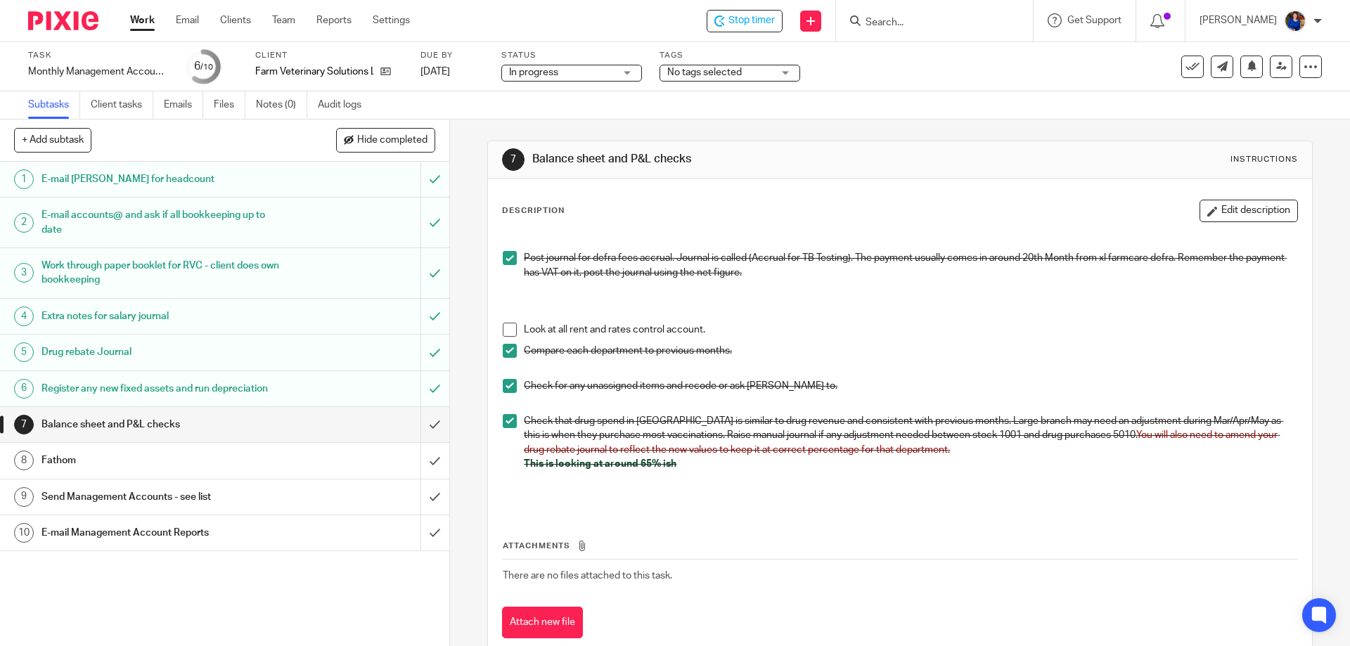  I want to click on div: 9, so click(24, 497).